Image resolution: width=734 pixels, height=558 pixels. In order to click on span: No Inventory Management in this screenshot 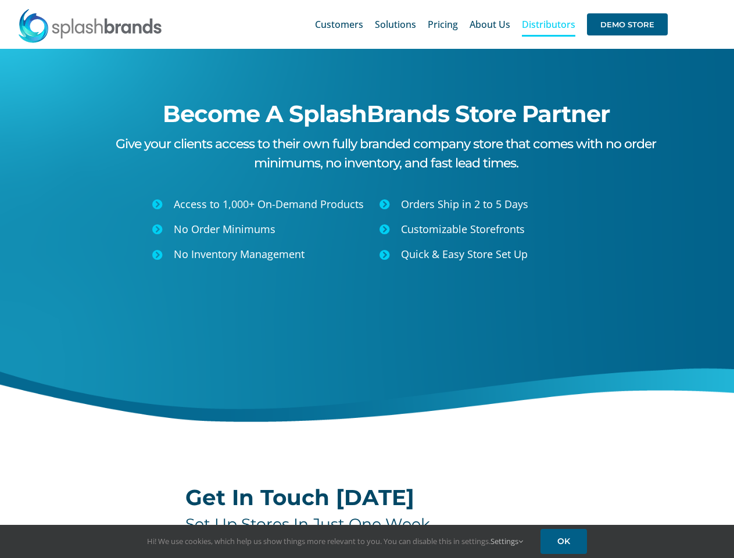, I will do `click(239, 254)`.